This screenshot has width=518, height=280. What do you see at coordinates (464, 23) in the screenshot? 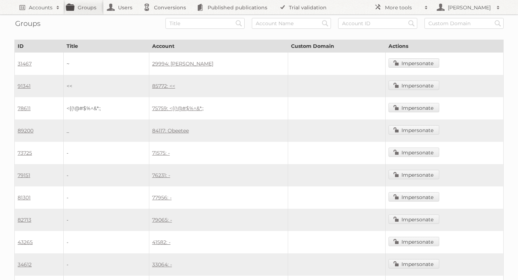
I see `input: Custom Domain` at bounding box center [464, 23].